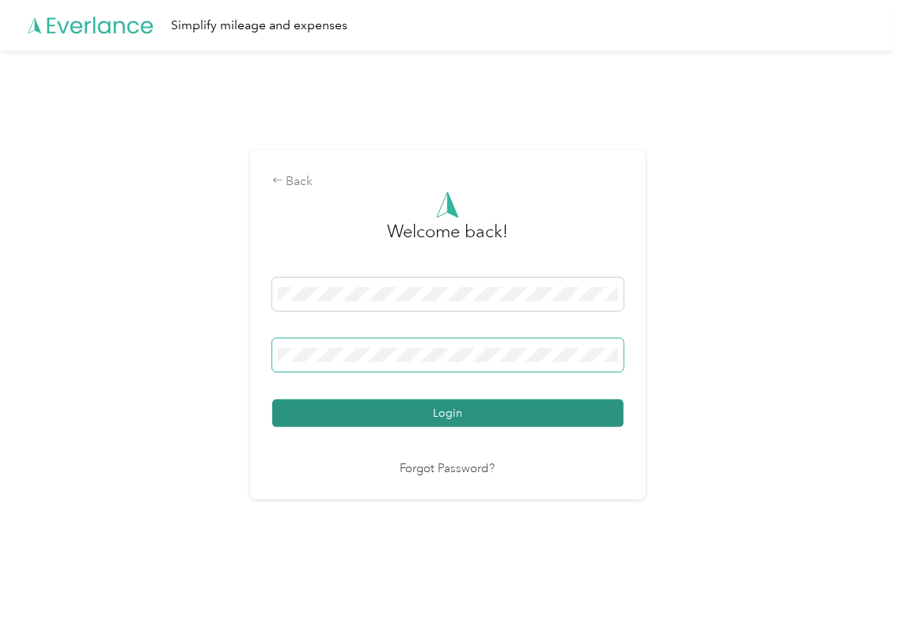  I want to click on button: Login, so click(448, 413).